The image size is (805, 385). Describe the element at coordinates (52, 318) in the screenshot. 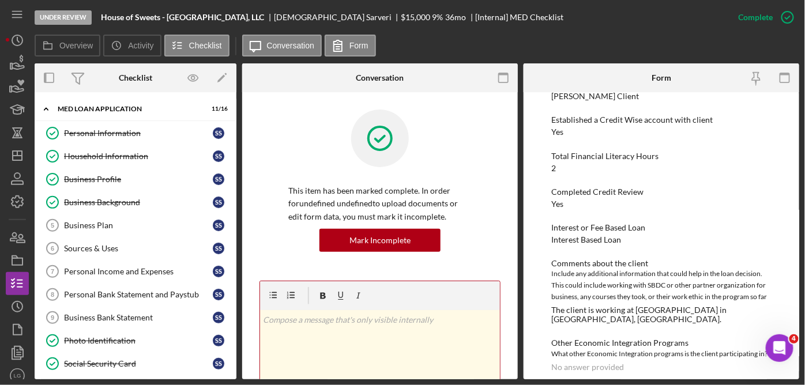

I see `tspan: 9` at that location.